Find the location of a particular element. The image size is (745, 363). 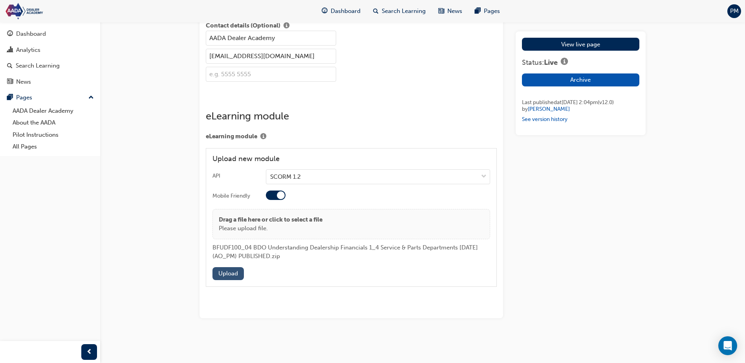

div: by is located at coordinates (581, 109).